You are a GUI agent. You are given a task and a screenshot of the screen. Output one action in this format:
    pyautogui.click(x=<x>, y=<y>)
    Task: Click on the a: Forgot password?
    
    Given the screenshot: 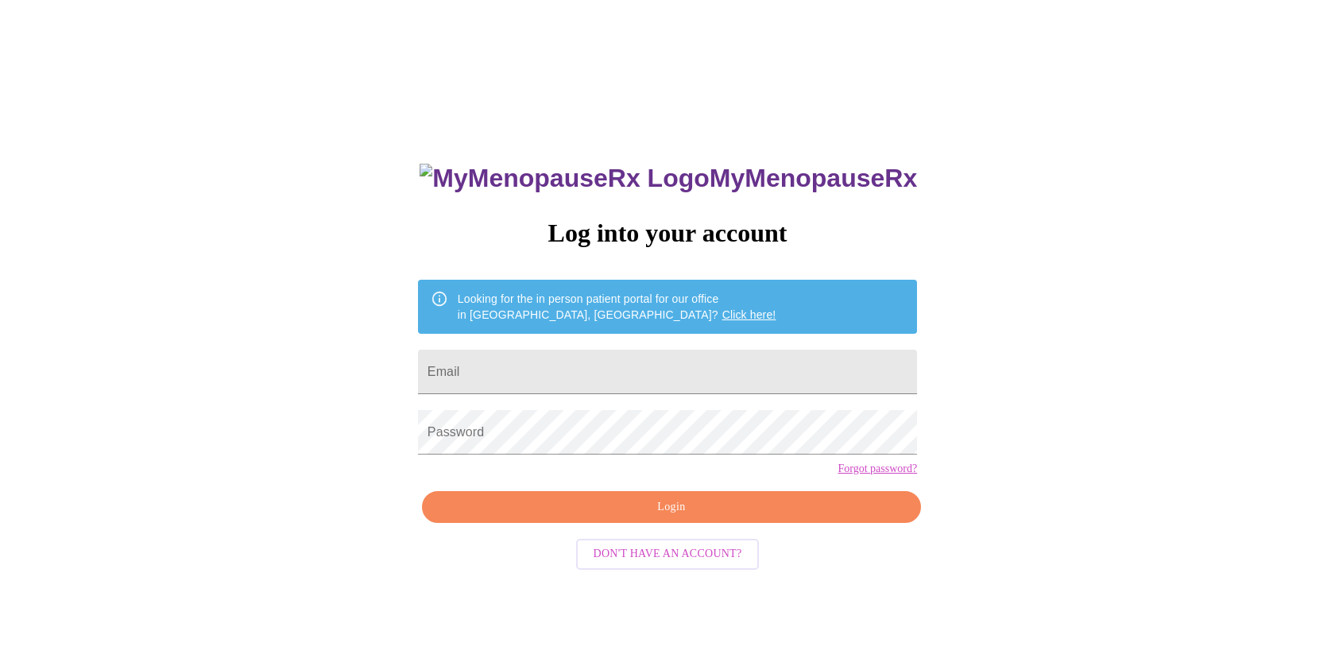 What is the action you would take?
    pyautogui.click(x=877, y=469)
    